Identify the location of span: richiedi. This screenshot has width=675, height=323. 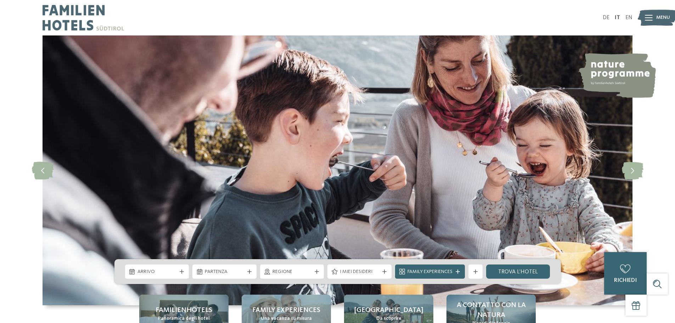
(626, 280).